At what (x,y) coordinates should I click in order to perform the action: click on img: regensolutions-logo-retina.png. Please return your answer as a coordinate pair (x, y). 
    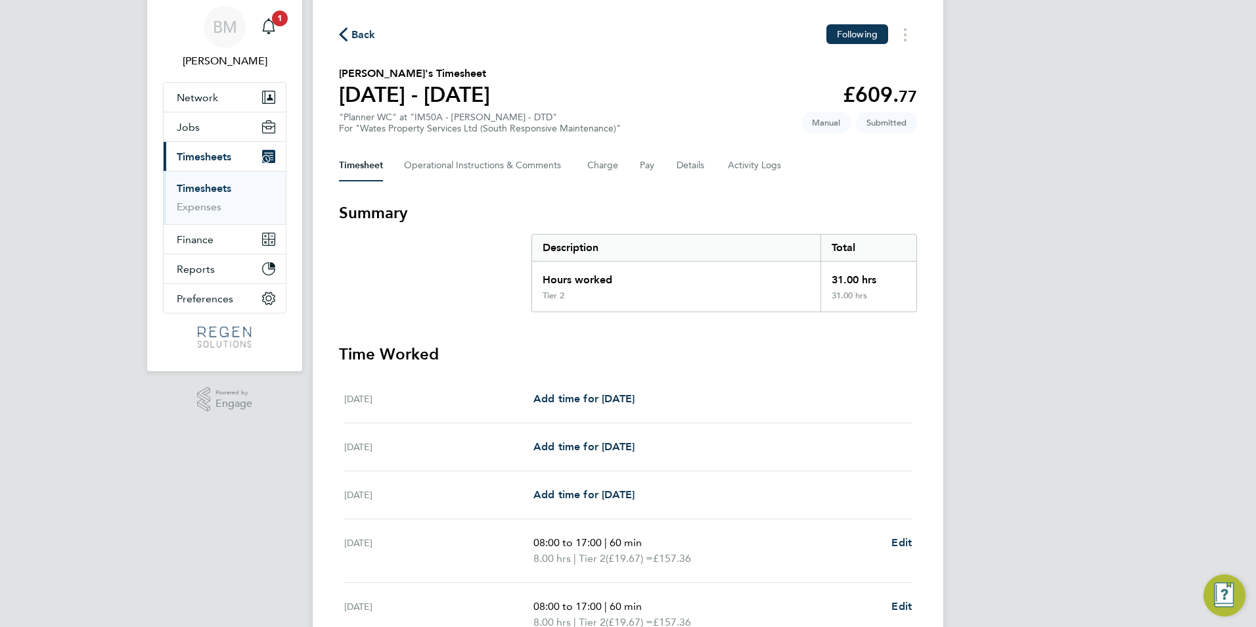
    Looking at the image, I should click on (224, 337).